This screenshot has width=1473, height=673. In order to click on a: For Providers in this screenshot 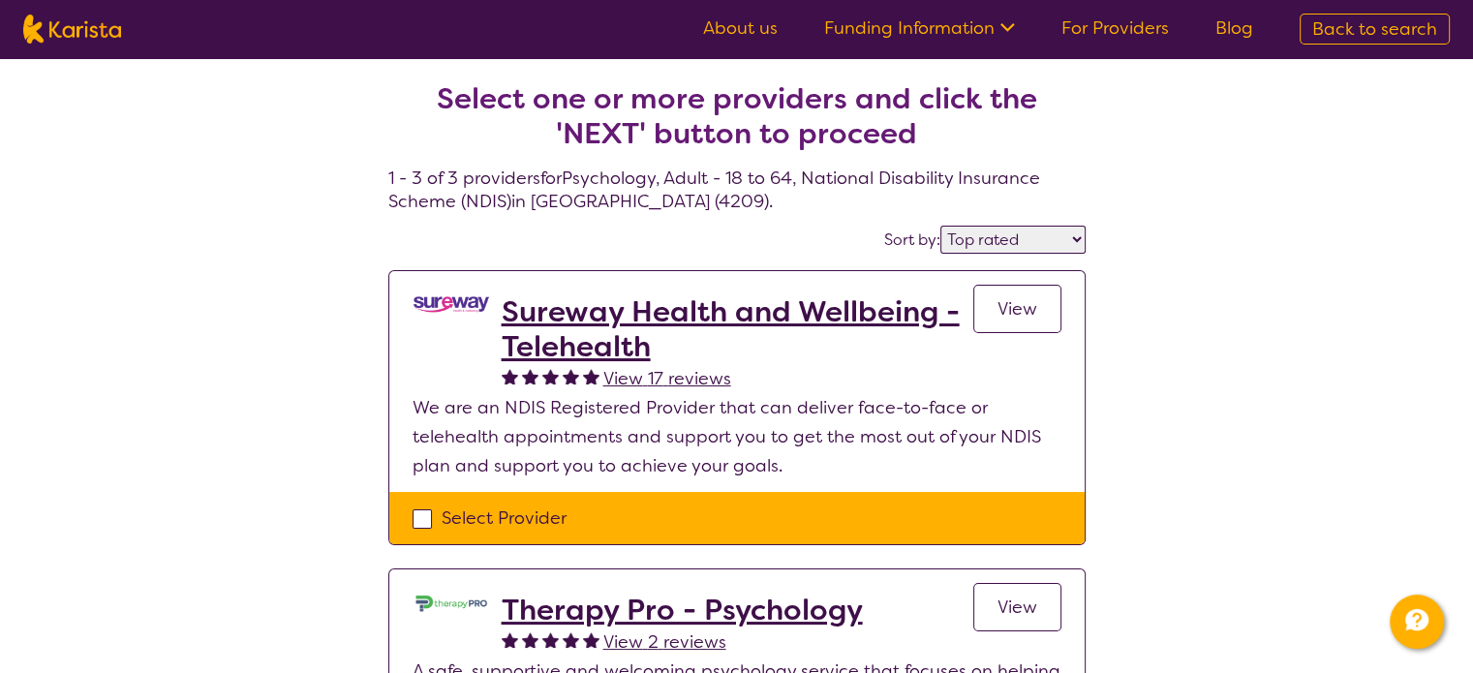, I will do `click(1115, 28)`.